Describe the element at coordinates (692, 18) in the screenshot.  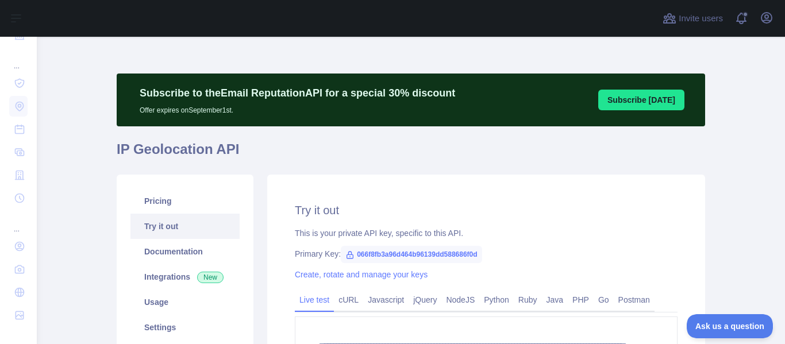
I see `button: Invite users` at that location.